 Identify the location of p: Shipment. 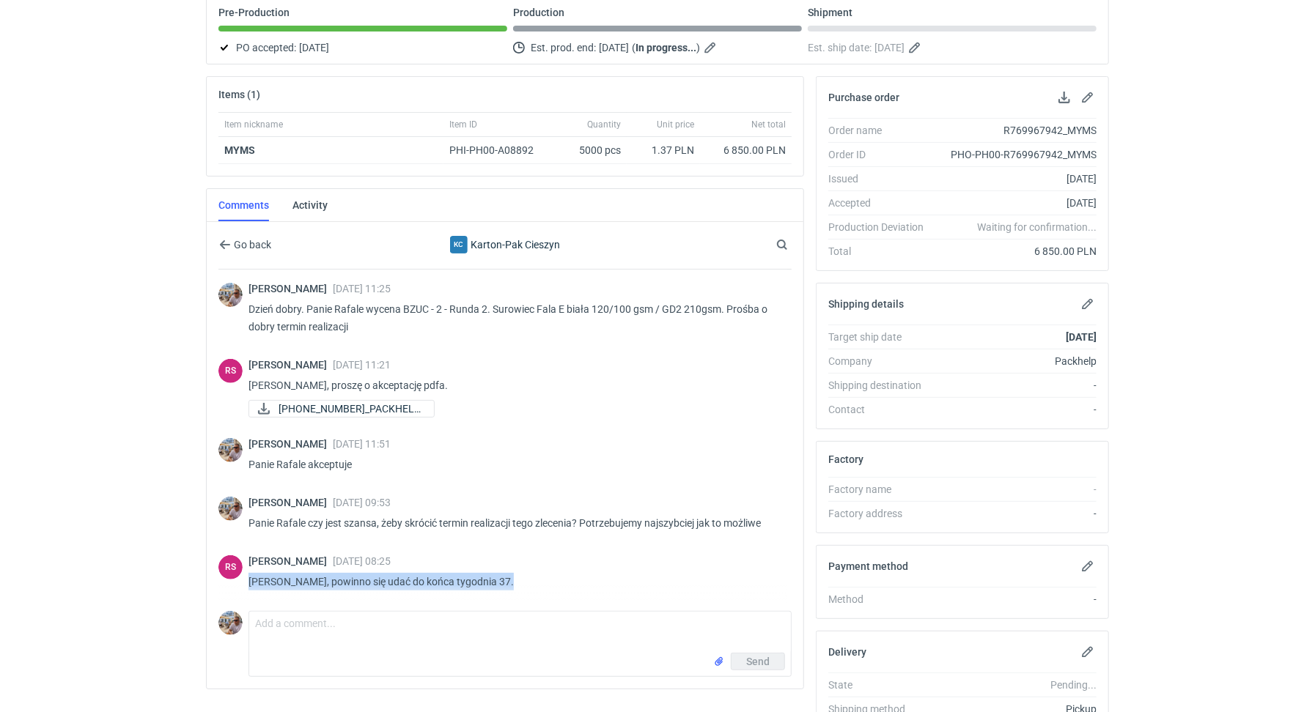
(829, 12).